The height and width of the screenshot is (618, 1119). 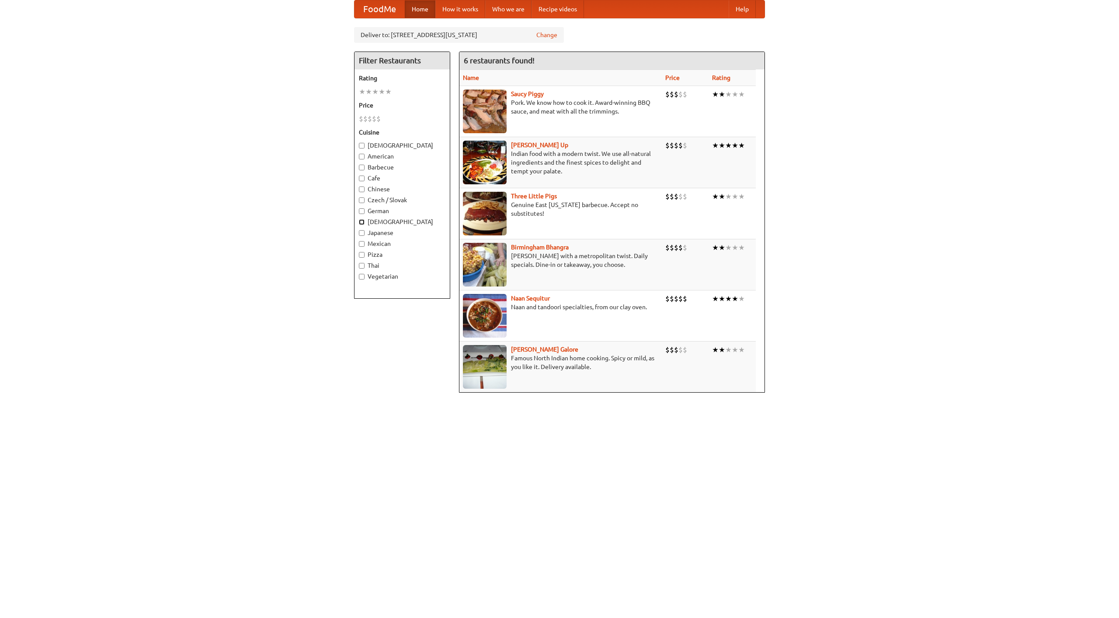 I want to click on h5: Price, so click(x=402, y=105).